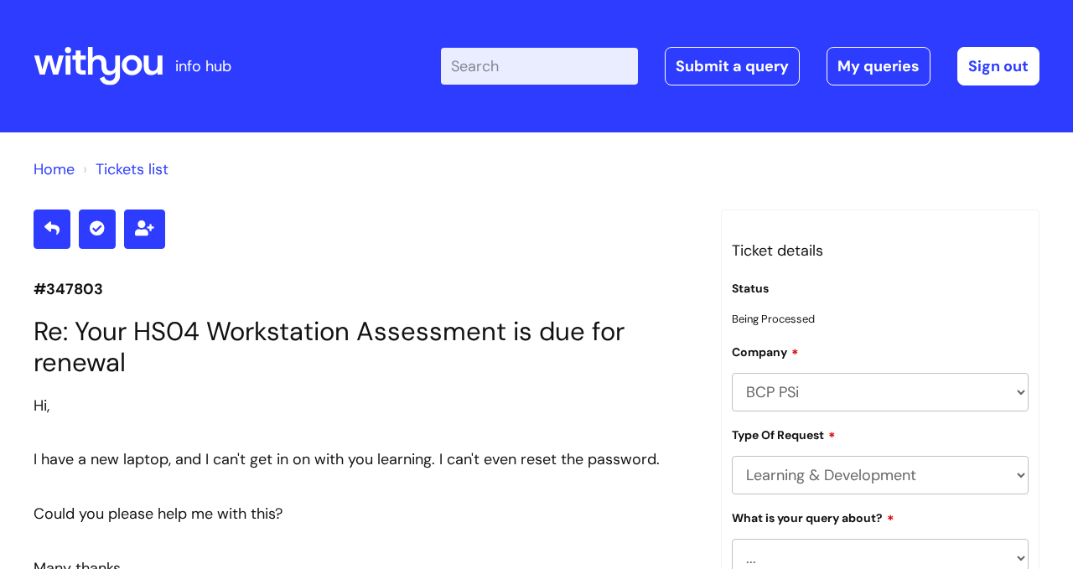 The image size is (1073, 569). Describe the element at coordinates (365, 289) in the screenshot. I see `p: #347803` at that location.